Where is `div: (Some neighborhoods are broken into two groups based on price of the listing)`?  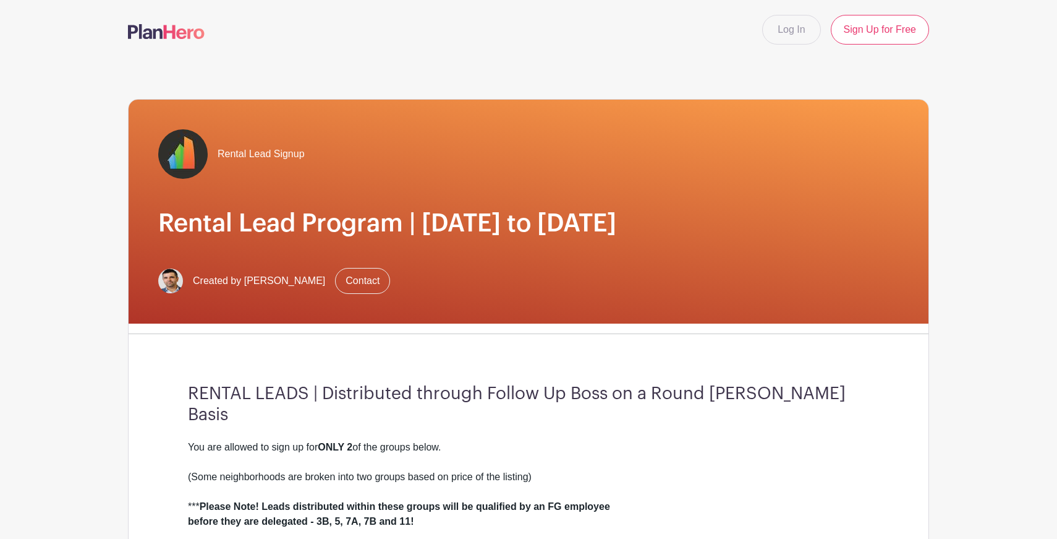
div: (Some neighborhoods are broken into two groups based on price of the listing) is located at coordinates (529, 477).